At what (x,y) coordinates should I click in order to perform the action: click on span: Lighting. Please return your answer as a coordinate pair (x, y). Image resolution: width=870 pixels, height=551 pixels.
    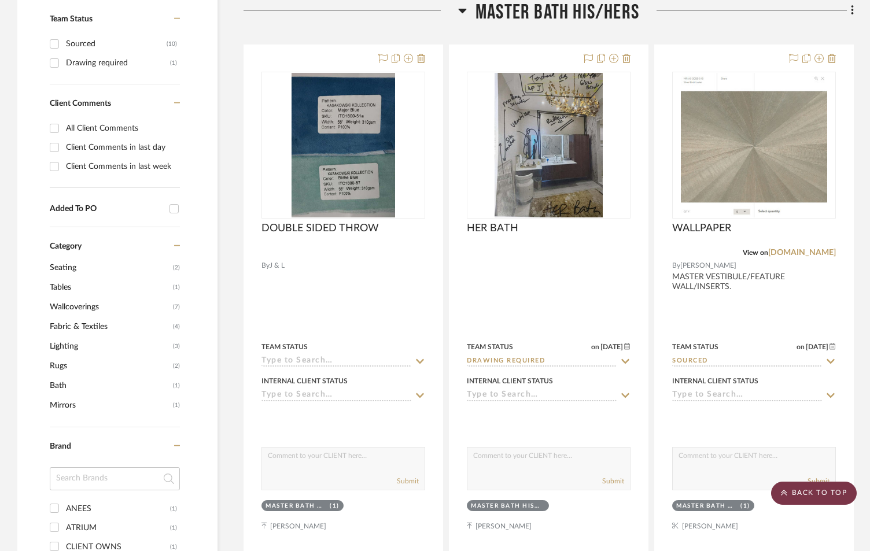
    Looking at the image, I should click on (110, 347).